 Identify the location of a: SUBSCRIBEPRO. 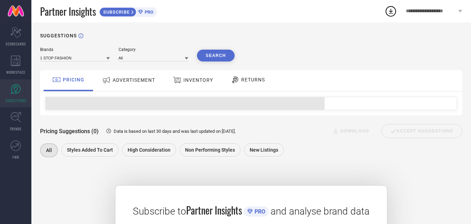
(128, 11).